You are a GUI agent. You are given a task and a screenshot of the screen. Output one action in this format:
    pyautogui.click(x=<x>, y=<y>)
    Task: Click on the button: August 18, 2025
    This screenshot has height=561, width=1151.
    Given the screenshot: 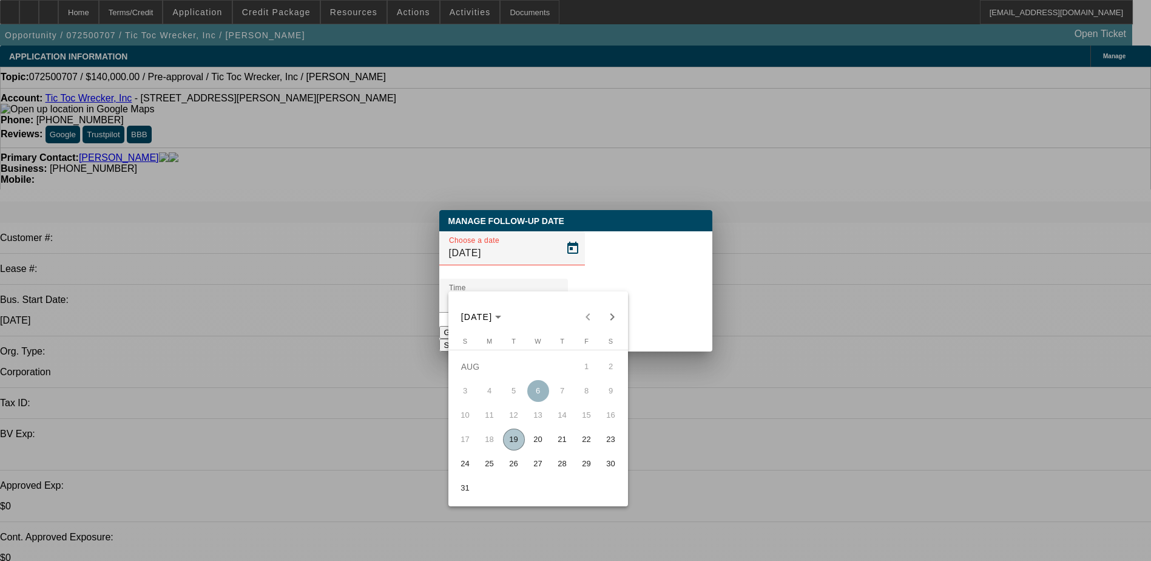 What is the action you would take?
    pyautogui.click(x=490, y=439)
    